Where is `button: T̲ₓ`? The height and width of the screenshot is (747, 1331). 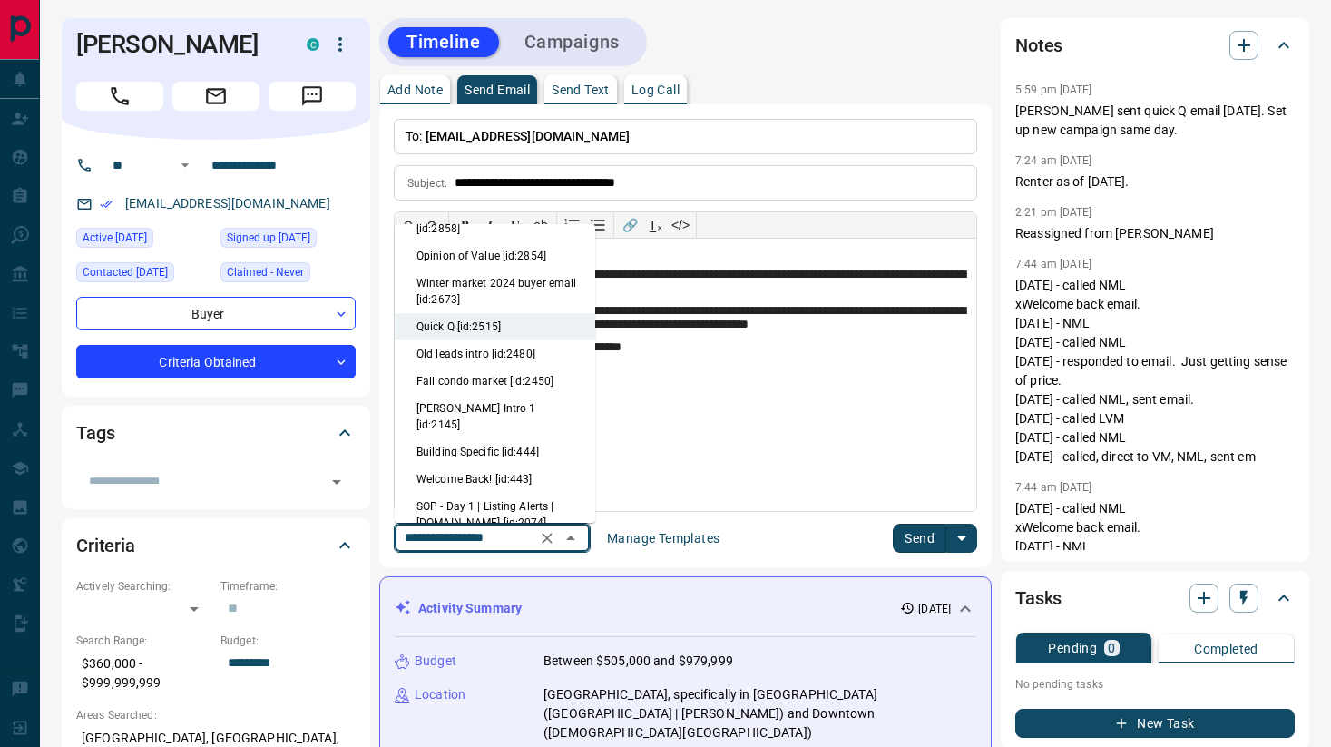
button: T̲ₓ is located at coordinates (655, 225).